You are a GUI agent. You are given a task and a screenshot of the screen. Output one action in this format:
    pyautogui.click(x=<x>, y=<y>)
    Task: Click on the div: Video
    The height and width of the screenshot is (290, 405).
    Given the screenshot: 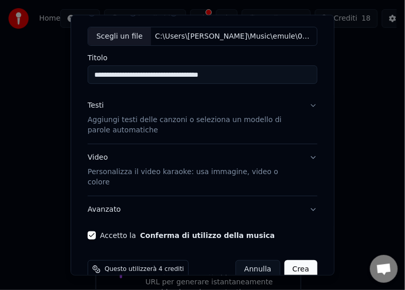 What is the action you would take?
    pyautogui.click(x=194, y=170)
    